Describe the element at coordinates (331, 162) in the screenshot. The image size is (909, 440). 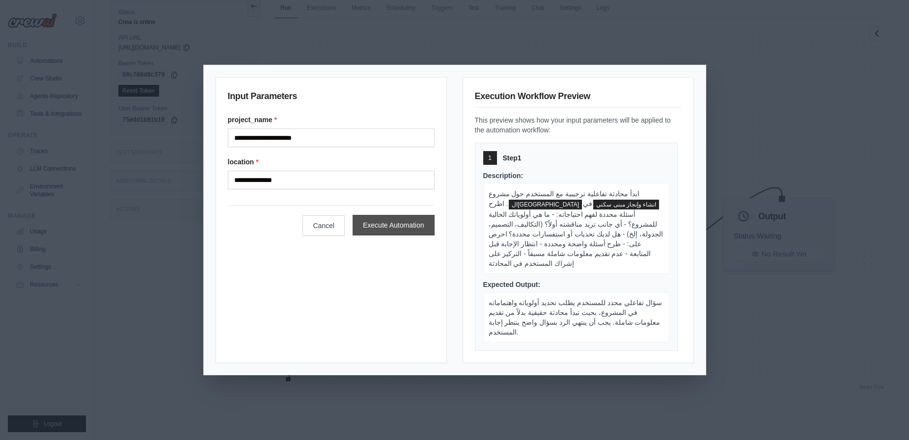
I see `label: location` at that location.